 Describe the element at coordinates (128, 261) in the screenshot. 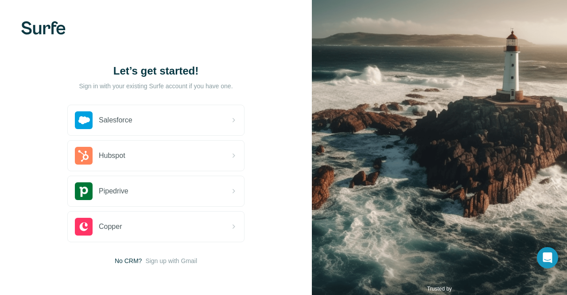

I see `span: No CRM?` at that location.